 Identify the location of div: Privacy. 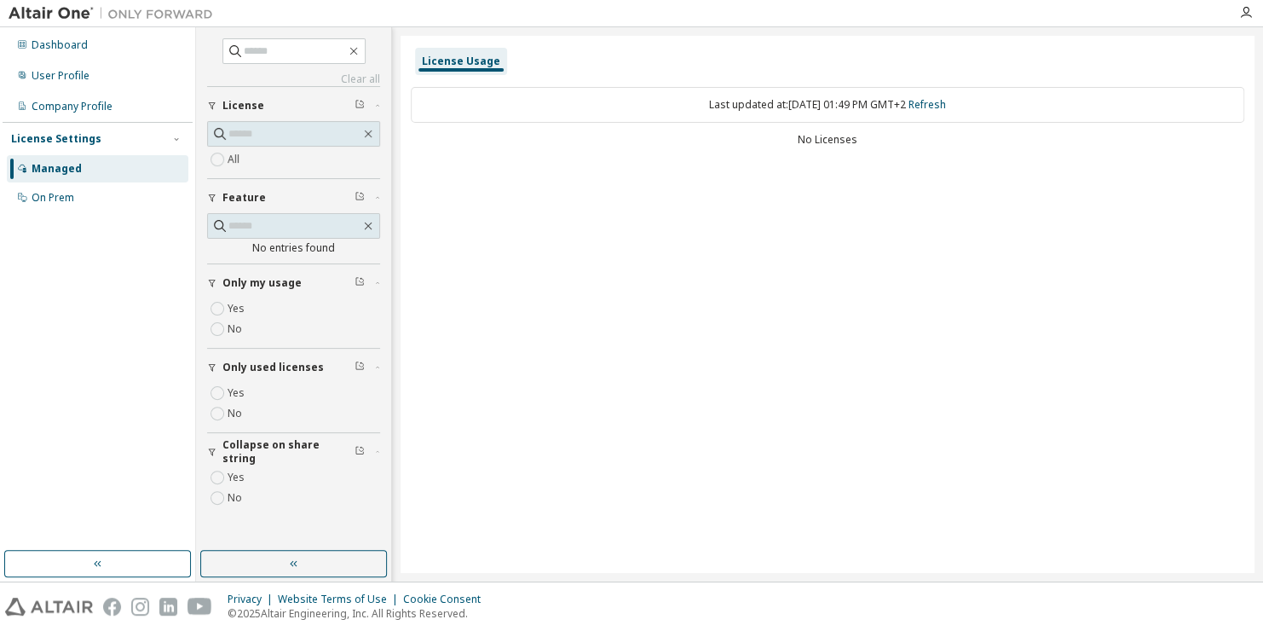
(252, 599).